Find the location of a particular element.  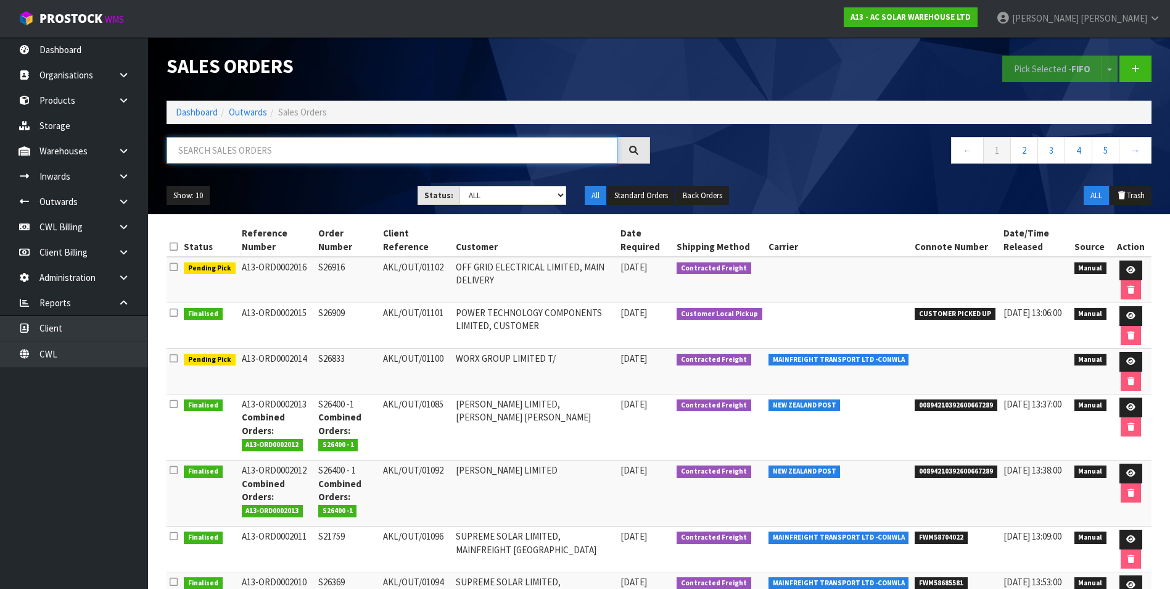

td: A13-ORD0002015 is located at coordinates (277, 326).